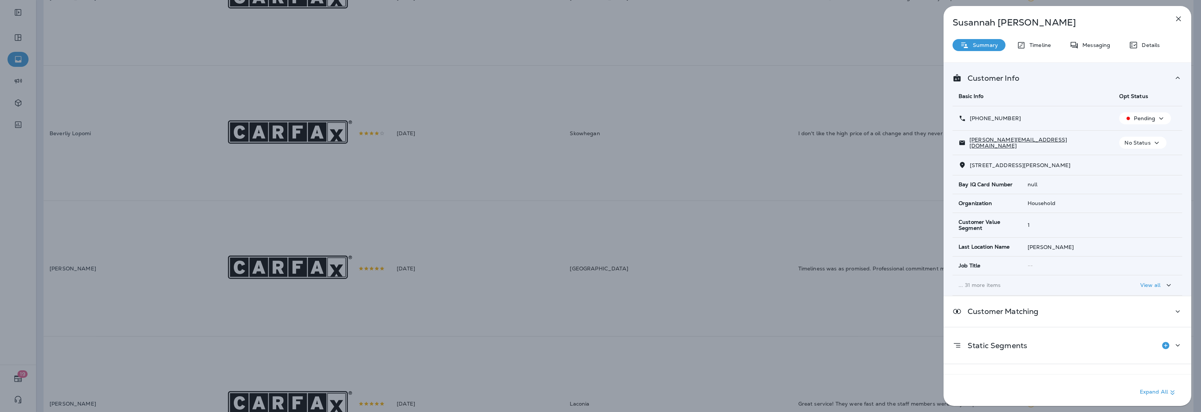 This screenshot has height=412, width=1201. I want to click on span: 1, so click(1028, 225).